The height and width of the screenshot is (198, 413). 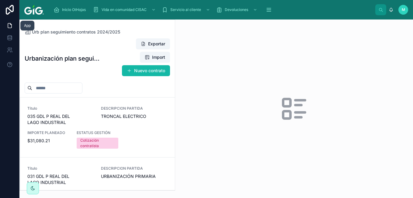 I want to click on a: Título035 GDL P REAL DEL LAGO INDUSTRIALDESCRIPCION PARTIDATRONCAL ELECTRICOIMPORTE PLANEADO$31,0..., so click(x=97, y=127).